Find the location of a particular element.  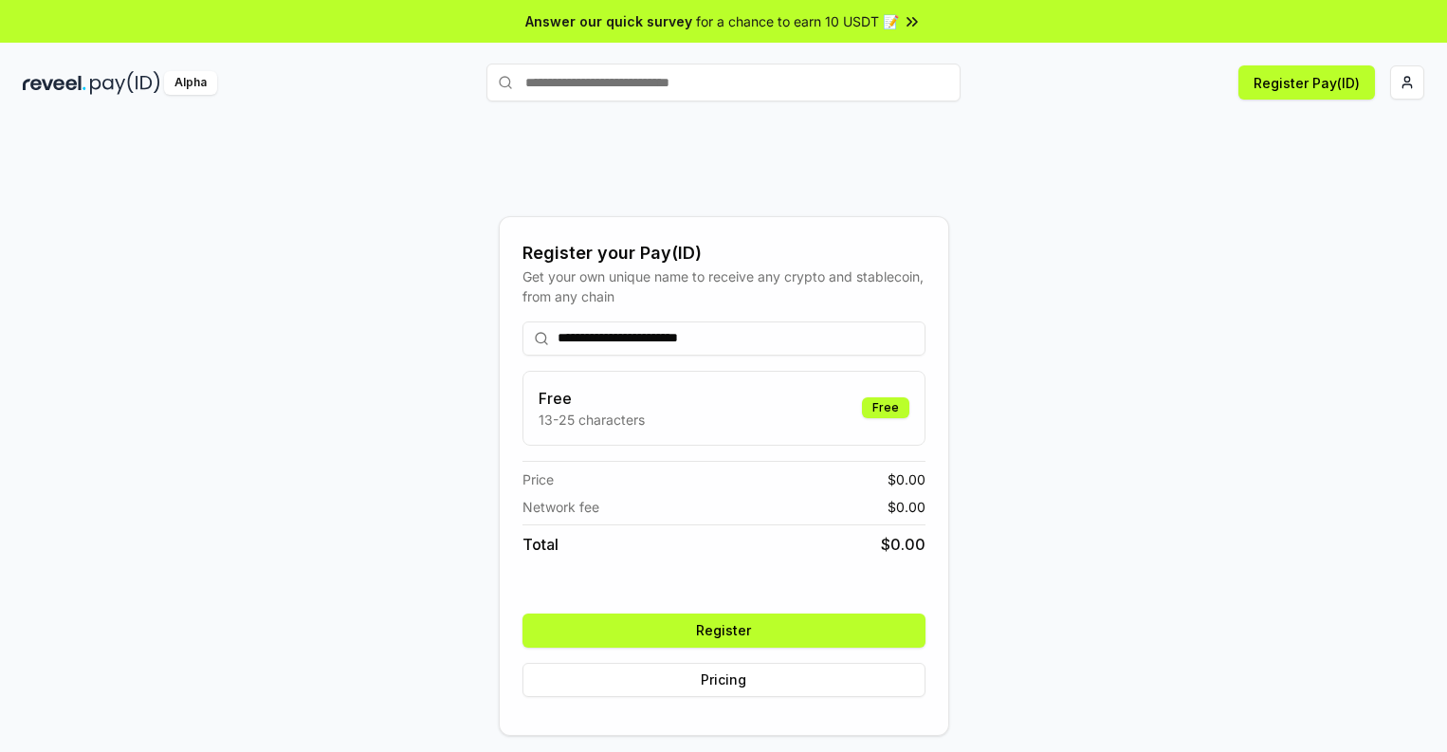

span: Total is located at coordinates (540, 544).